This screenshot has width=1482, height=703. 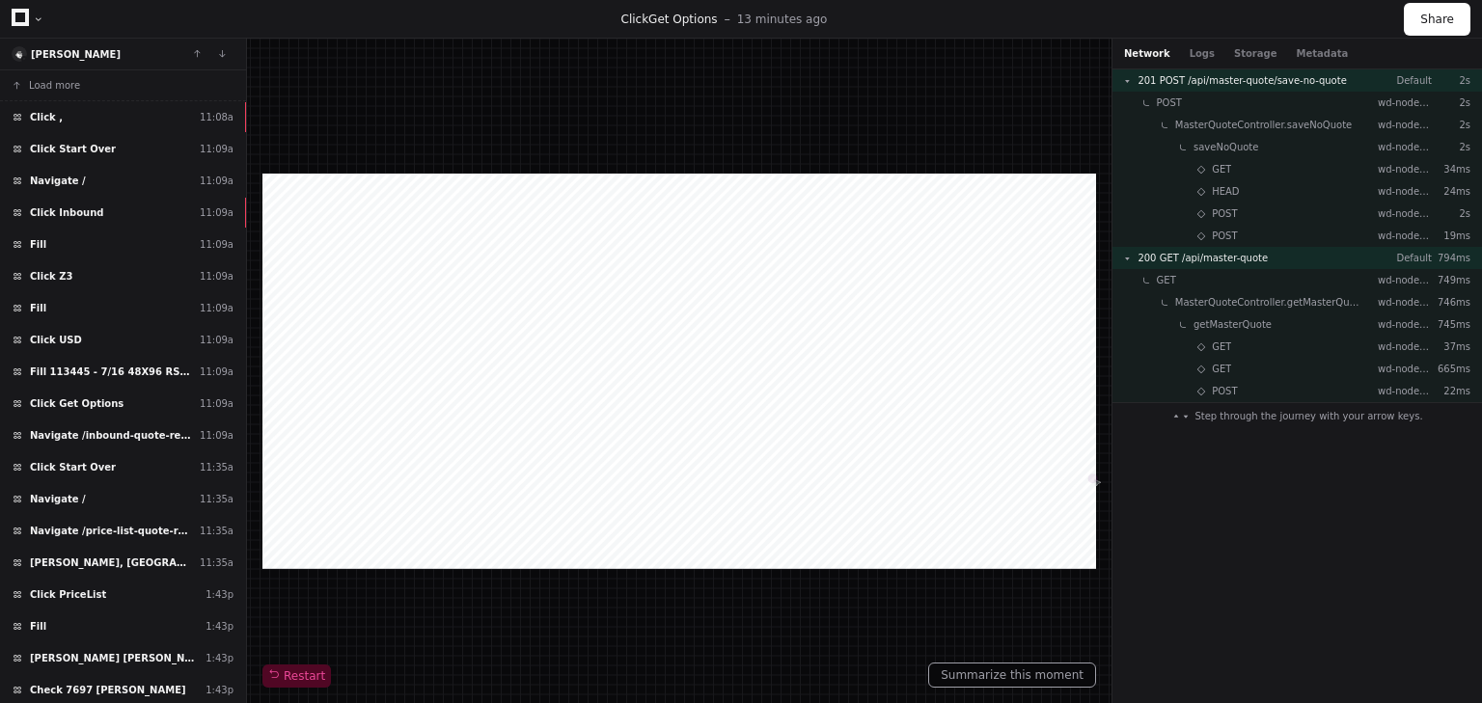 What do you see at coordinates (1451, 391) in the screenshot?
I see `p: 22ms` at bounding box center [1451, 391].